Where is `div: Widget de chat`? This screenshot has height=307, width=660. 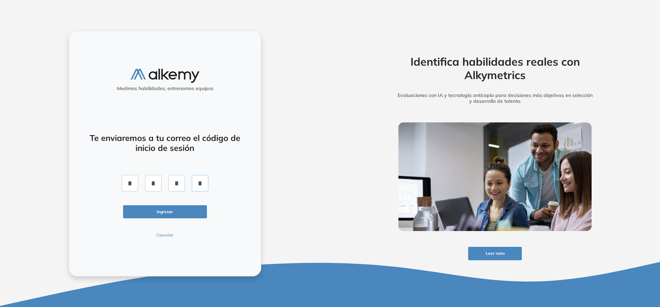 div: Widget de chat is located at coordinates (598, 267).